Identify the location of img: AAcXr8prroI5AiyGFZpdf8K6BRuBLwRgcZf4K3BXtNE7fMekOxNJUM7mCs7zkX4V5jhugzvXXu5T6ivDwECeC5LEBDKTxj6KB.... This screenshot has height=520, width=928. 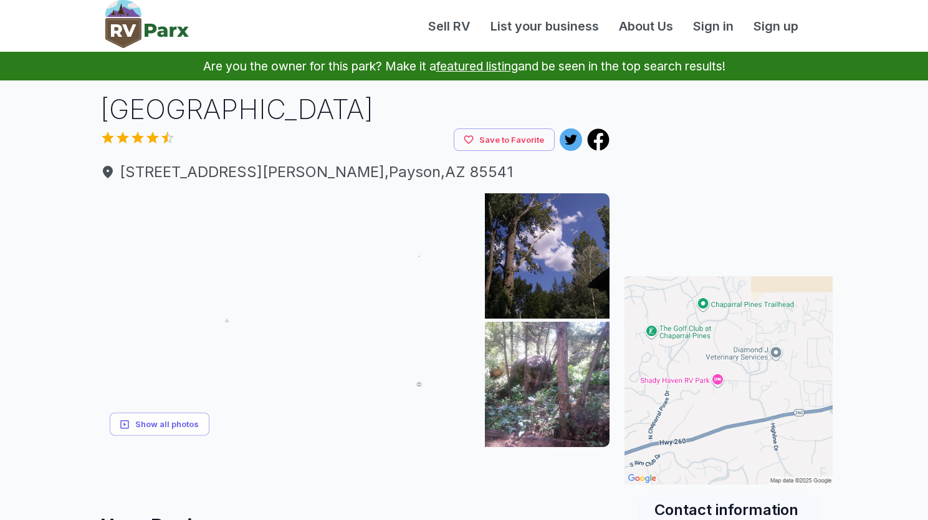
(419, 384).